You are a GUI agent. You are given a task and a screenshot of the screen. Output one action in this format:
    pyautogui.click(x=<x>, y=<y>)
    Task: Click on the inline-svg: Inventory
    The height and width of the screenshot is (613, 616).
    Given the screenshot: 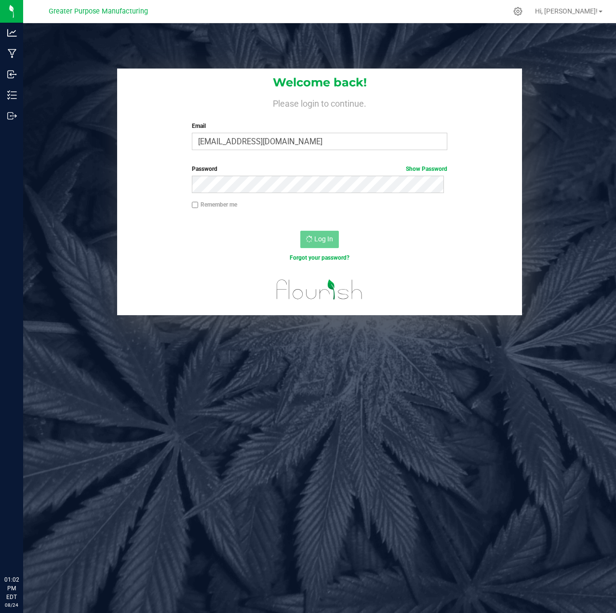 What is the action you would take?
    pyautogui.click(x=12, y=95)
    